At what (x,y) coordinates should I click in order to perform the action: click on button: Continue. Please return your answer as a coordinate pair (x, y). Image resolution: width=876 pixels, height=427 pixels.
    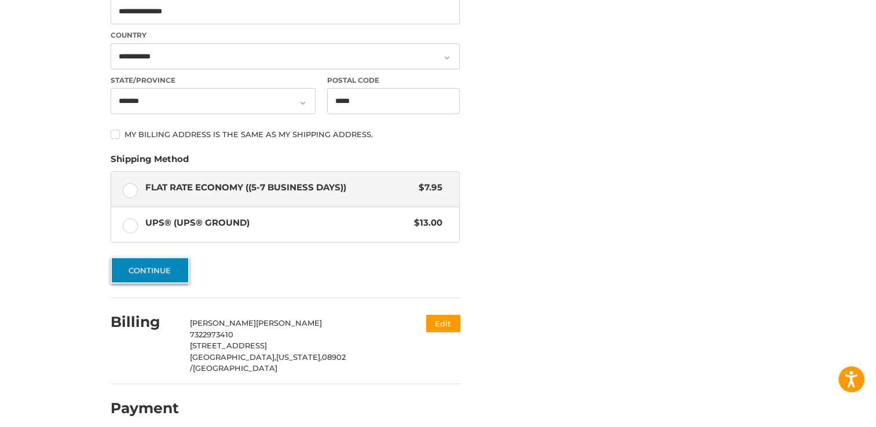
    Looking at the image, I should click on (150, 270).